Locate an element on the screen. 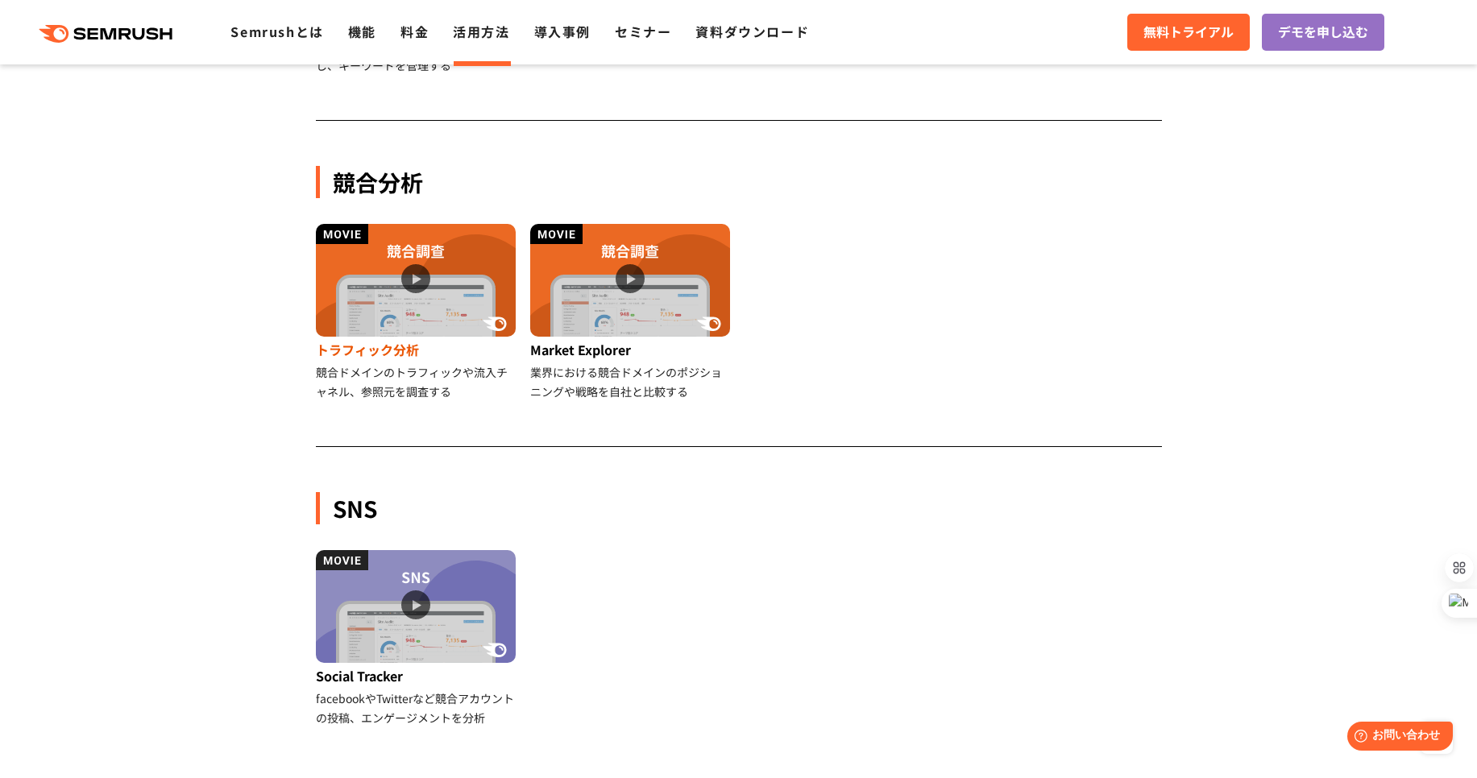 The image size is (1477, 778). a: Social Tracker facebookやTwitterなど競合アカウントの投稿、エンゲージメントを分析 is located at coordinates (417, 639).